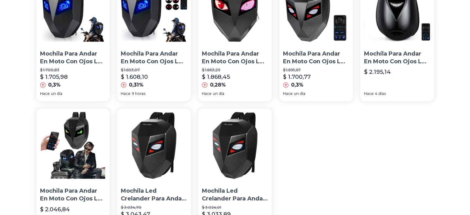 The height and width of the screenshot is (215, 470). Describe the element at coordinates (54, 77) in the screenshot. I see `p: $ 1.705,98` at that location.